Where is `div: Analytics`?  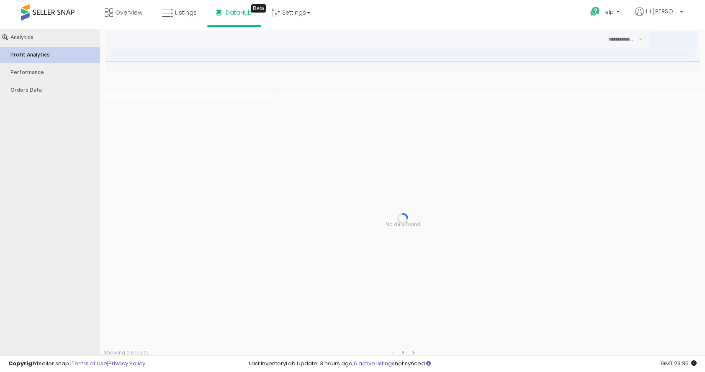
div: Analytics is located at coordinates (54, 8).